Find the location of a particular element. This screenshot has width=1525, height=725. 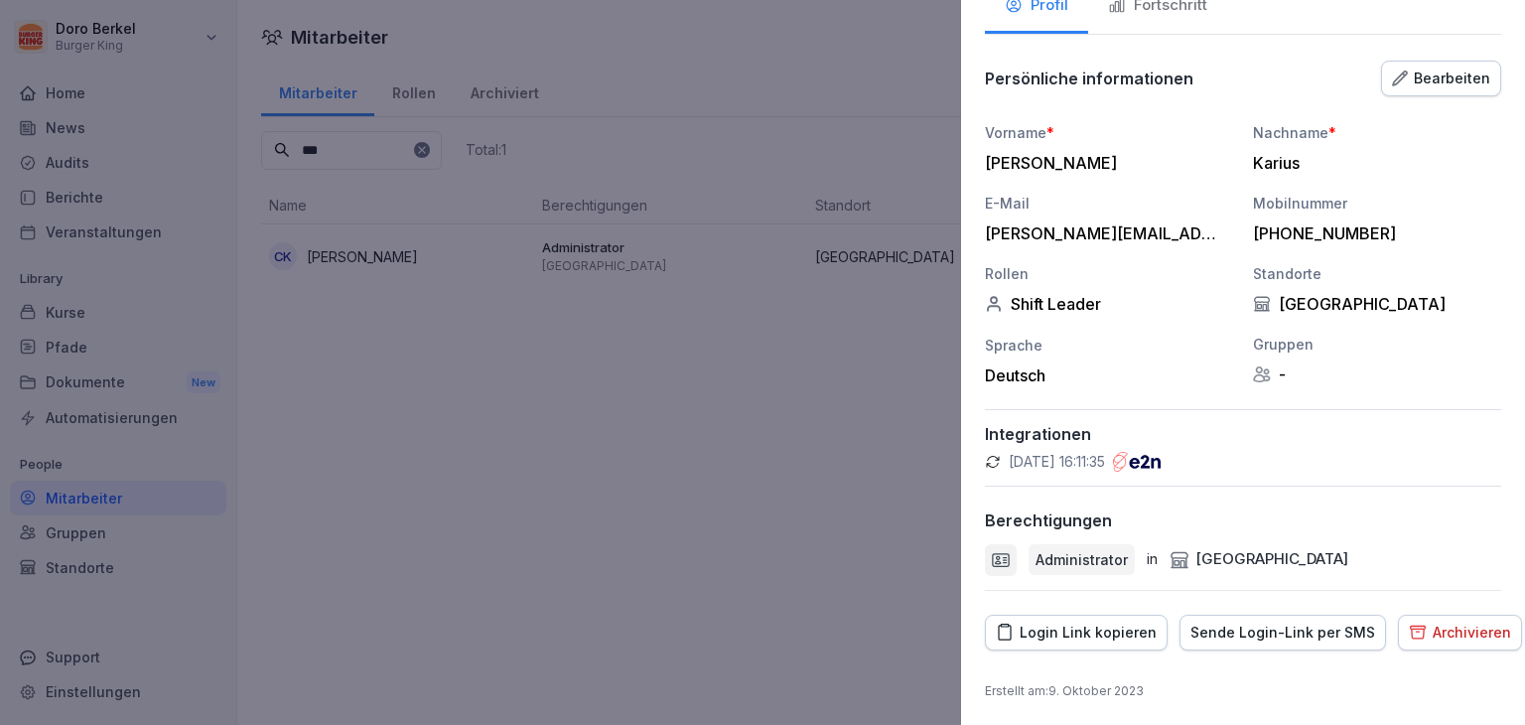

div: Nachname is located at coordinates (1377, 132).